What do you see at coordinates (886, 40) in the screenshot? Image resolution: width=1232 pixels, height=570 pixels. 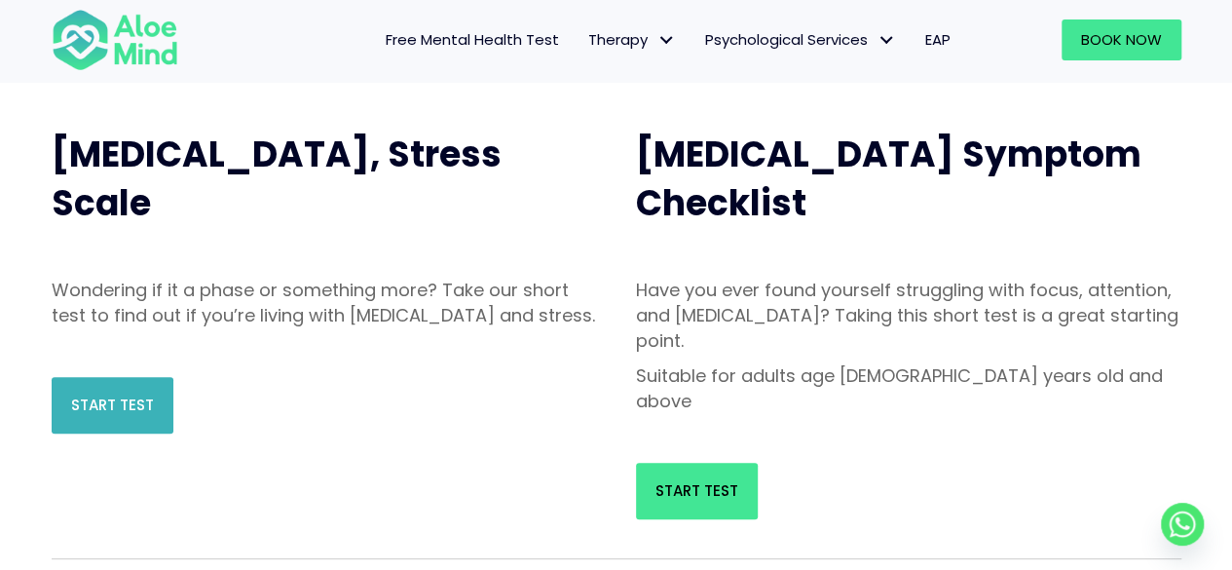 I see `span: Psychological Services: submenu` at bounding box center [886, 40].